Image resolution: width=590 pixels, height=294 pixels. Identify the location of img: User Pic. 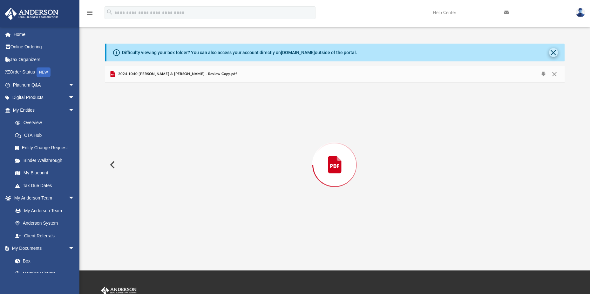
(581, 12).